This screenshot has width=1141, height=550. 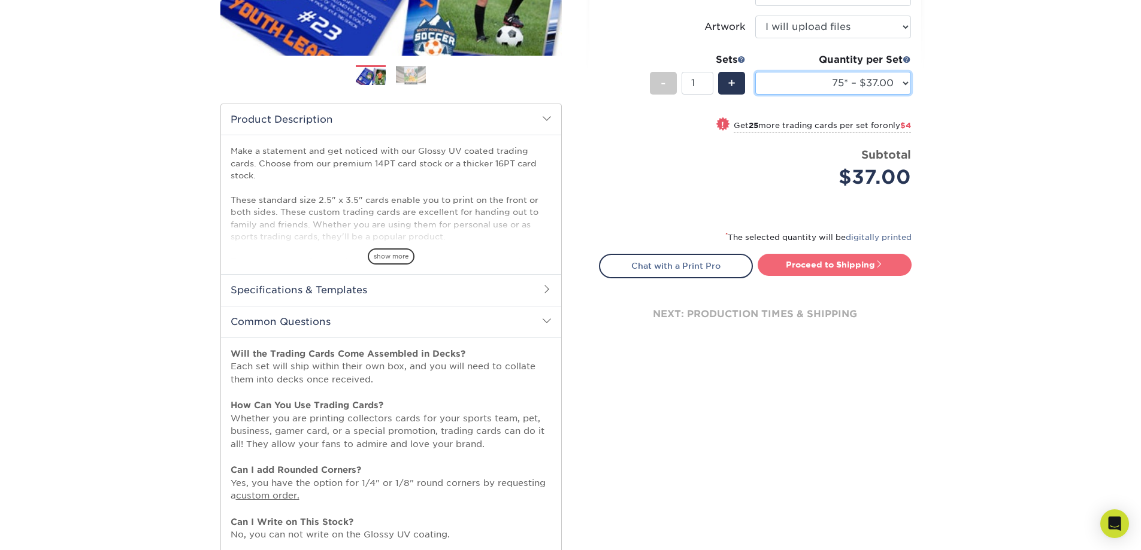 I want to click on div: Artwork, so click(x=724, y=27).